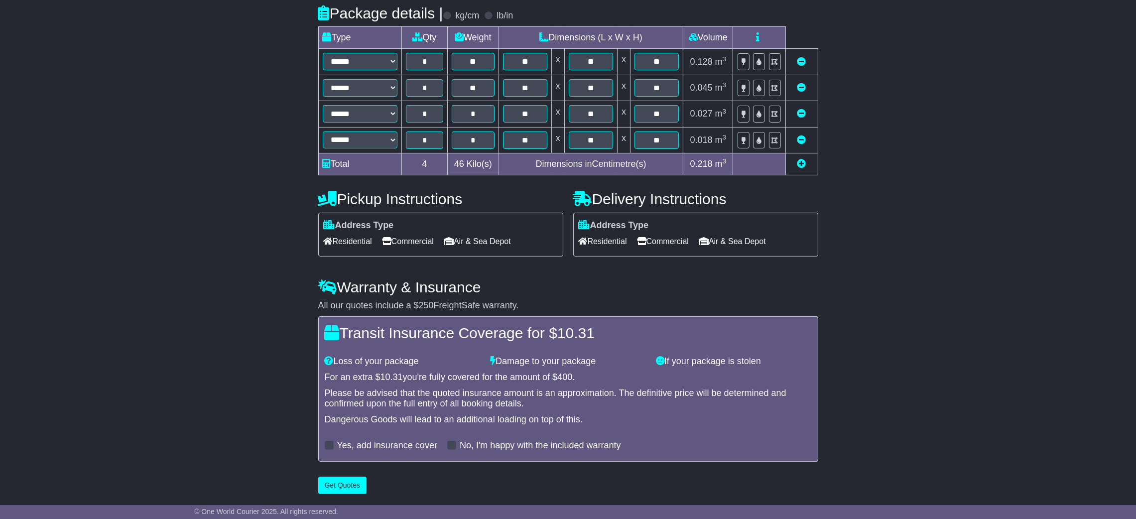  What do you see at coordinates (701, 114) in the screenshot?
I see `span: 0.027` at bounding box center [701, 114].